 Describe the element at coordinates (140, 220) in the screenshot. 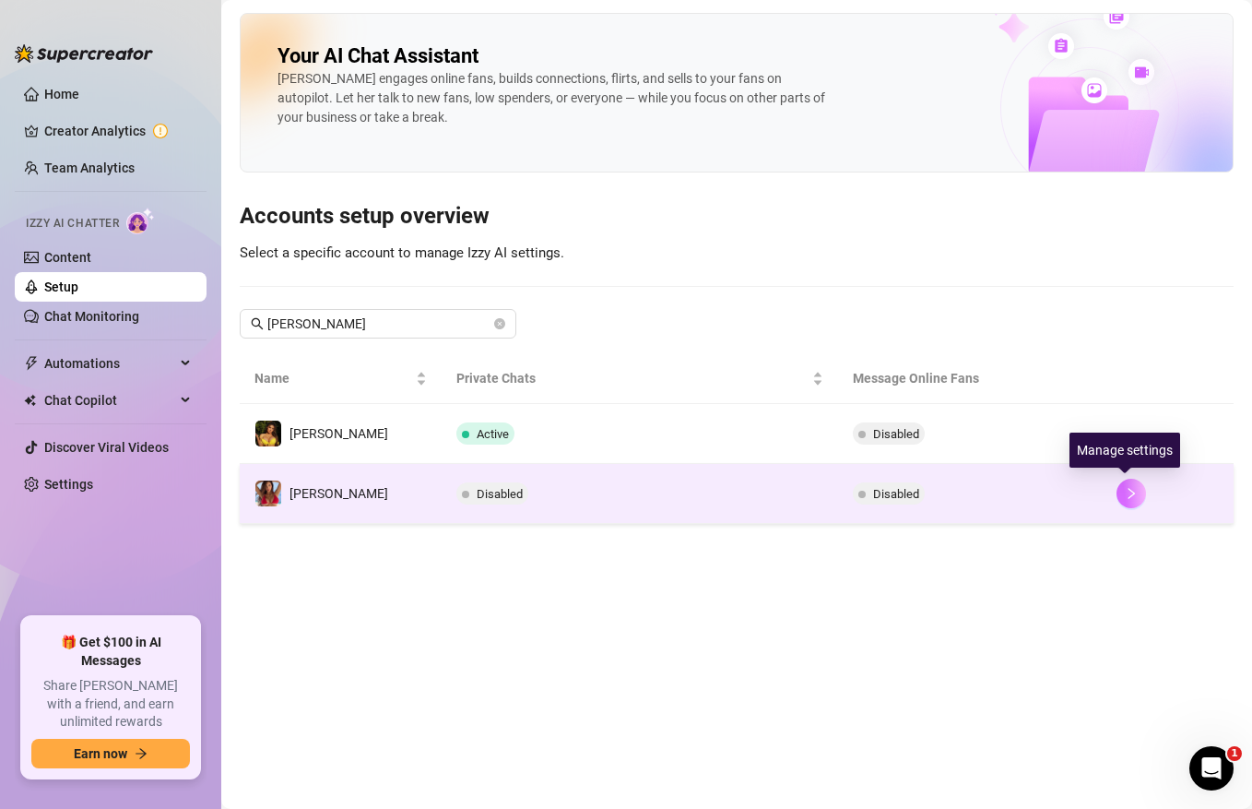

I see `img: AI Chatter` at that location.